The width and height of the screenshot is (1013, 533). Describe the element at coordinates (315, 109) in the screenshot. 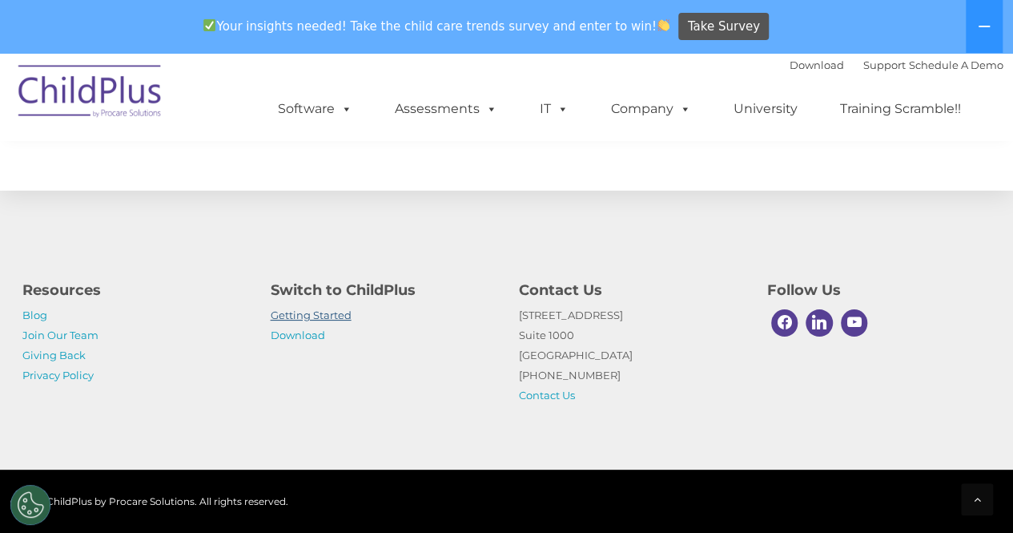

I see `a: Software` at that location.